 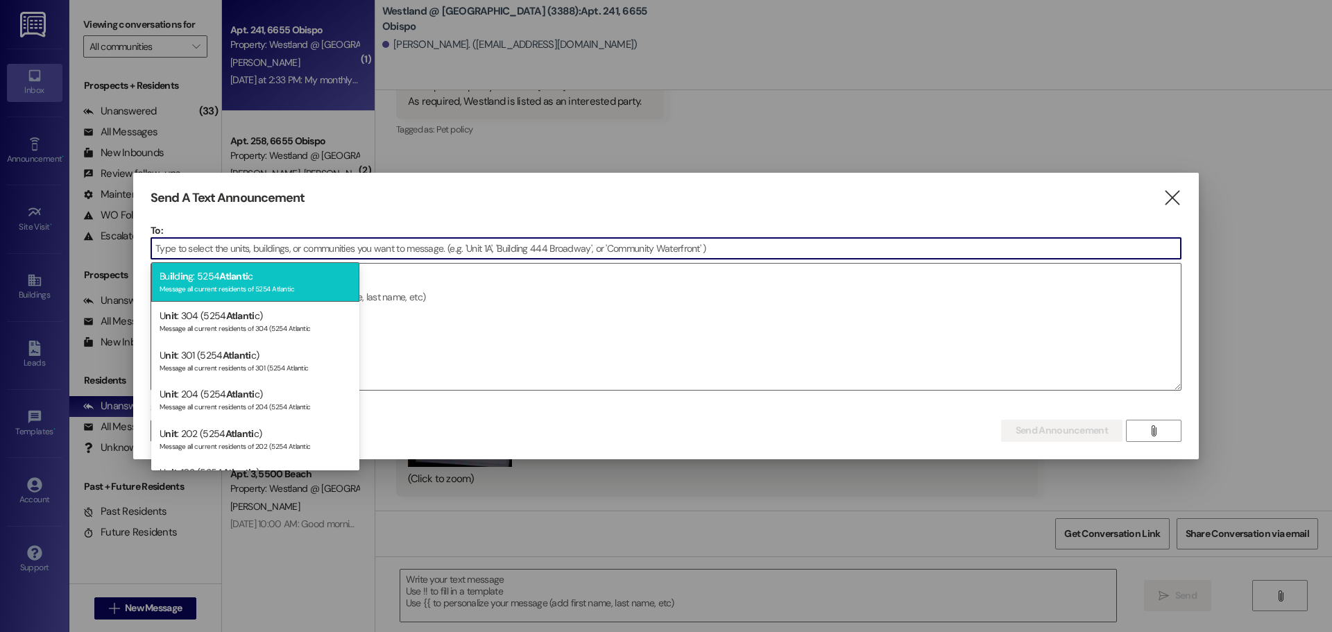 What do you see at coordinates (1061, 430) in the screenshot?
I see `span: Send Announcement` at bounding box center [1061, 430].